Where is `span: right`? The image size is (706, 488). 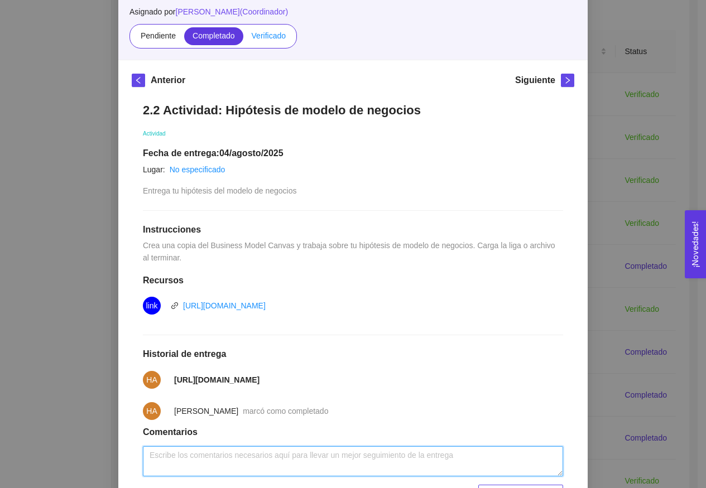 span: right is located at coordinates (567, 80).